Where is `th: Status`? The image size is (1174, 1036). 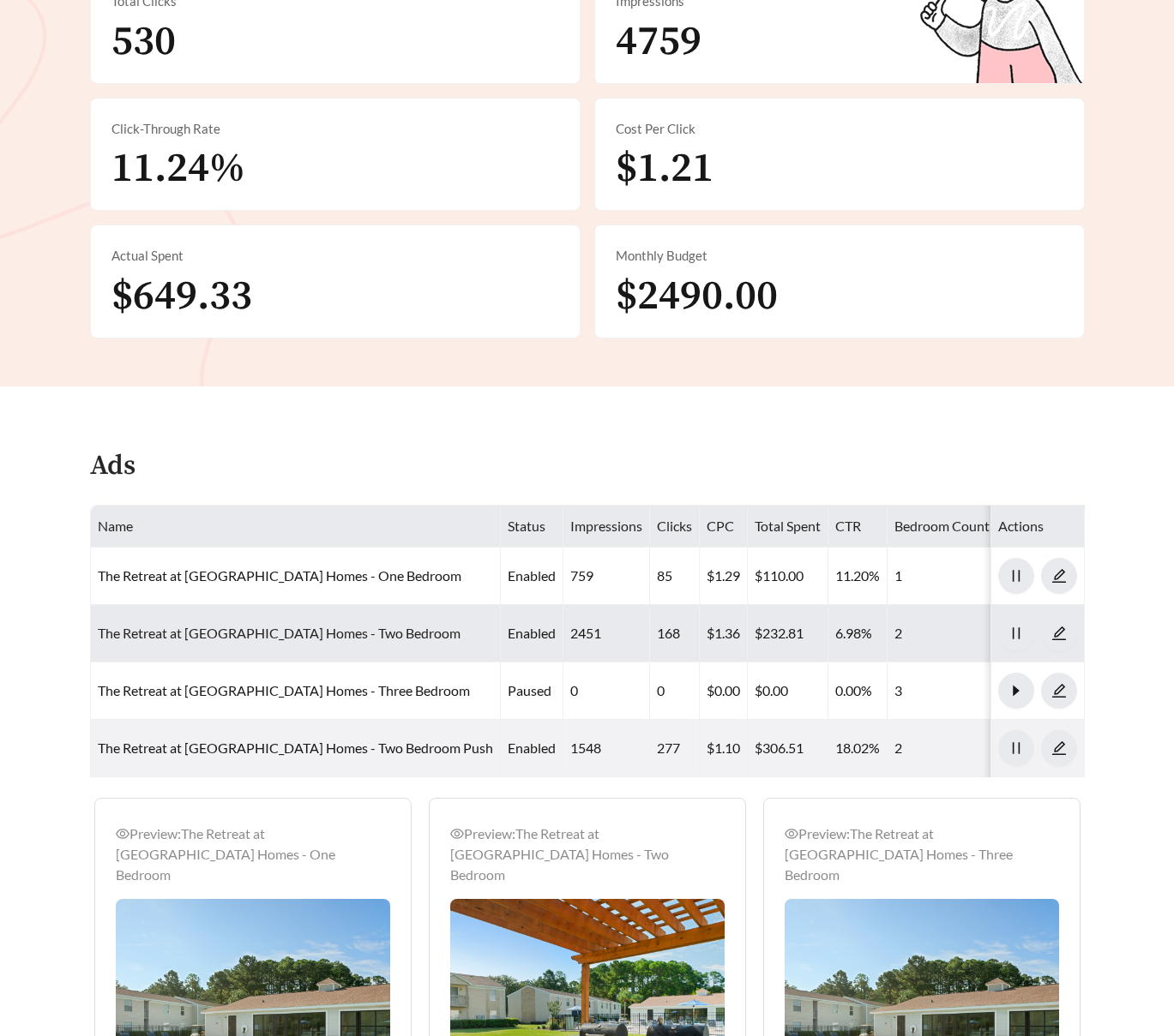
th: Status is located at coordinates (532, 526).